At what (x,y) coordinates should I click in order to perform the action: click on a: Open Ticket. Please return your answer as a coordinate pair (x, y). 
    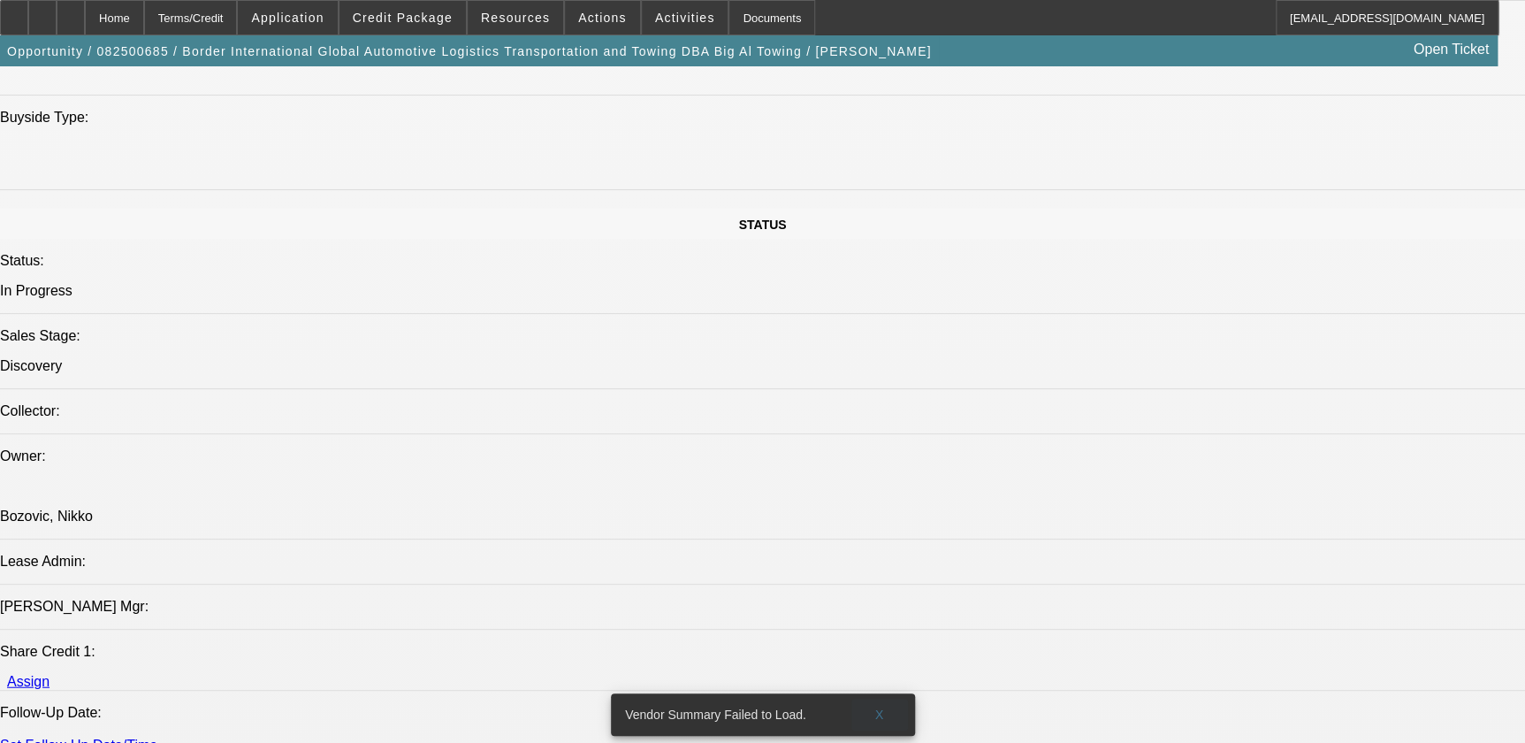
    Looking at the image, I should click on (1451, 50).